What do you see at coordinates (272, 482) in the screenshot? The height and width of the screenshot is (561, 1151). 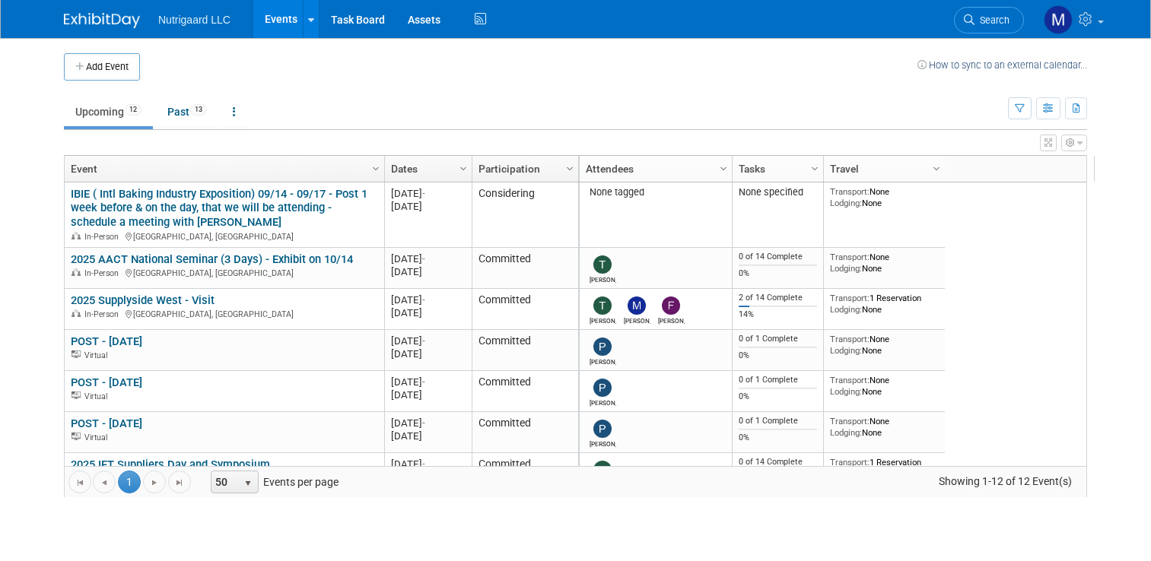 I see `span: Events per page` at bounding box center [272, 482].